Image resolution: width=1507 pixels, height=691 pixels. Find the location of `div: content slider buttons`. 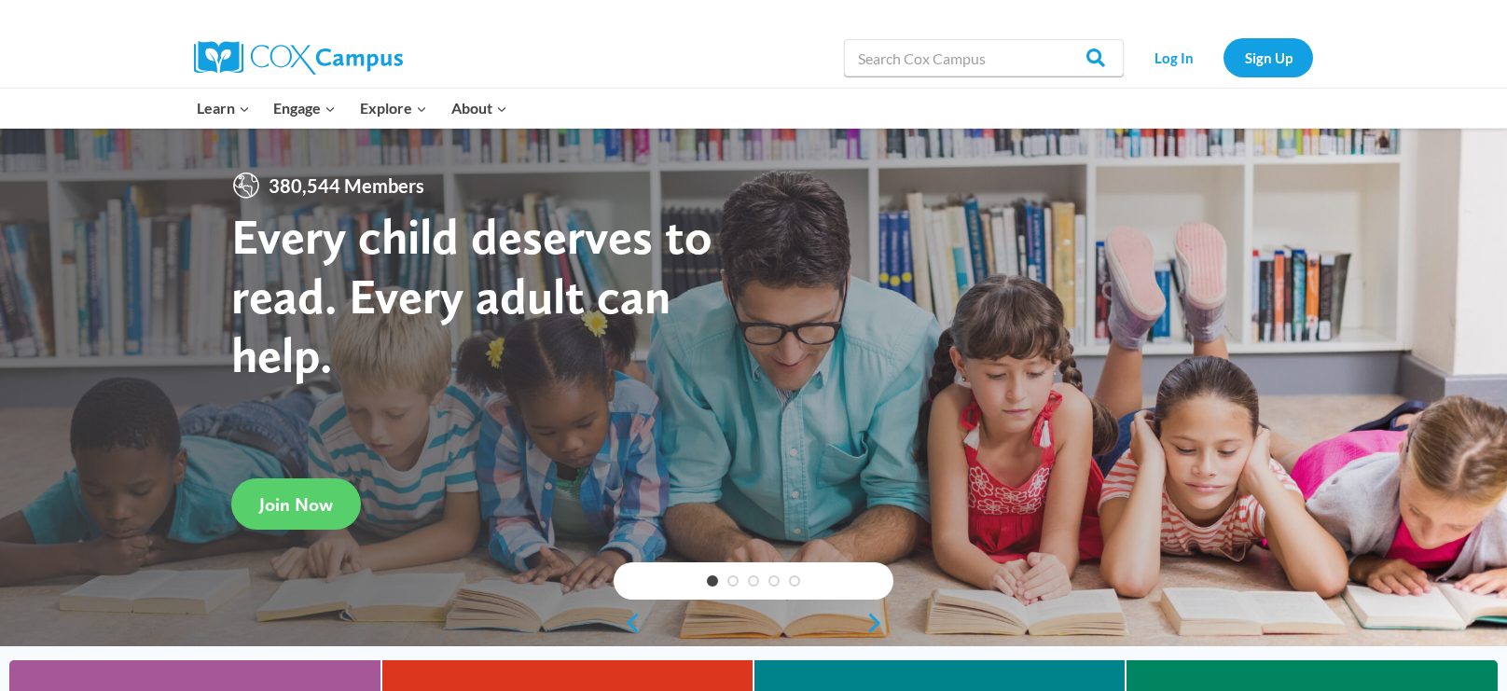

div: content slider buttons is located at coordinates (753, 623).